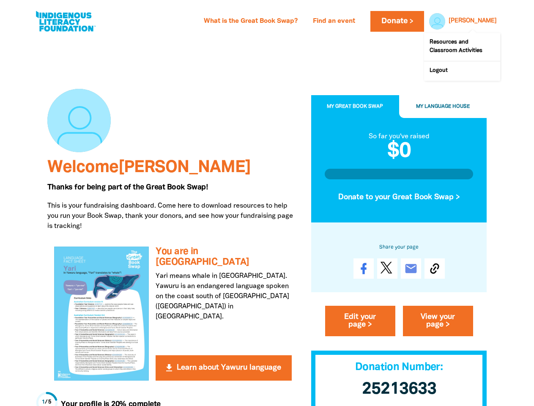 This screenshot has width=534, height=406. Describe the element at coordinates (173, 216) in the screenshot. I see `p: This is your fundraising dashboard. Come here to download resources to help you run your Book Swa...` at that location.